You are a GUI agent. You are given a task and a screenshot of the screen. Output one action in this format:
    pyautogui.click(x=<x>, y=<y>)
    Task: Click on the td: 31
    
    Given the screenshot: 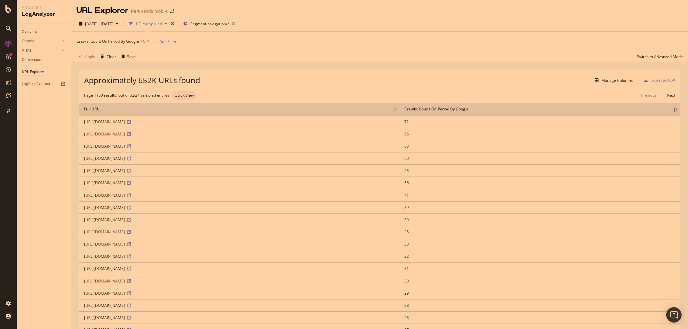 What is the action you would take?
    pyautogui.click(x=540, y=268)
    